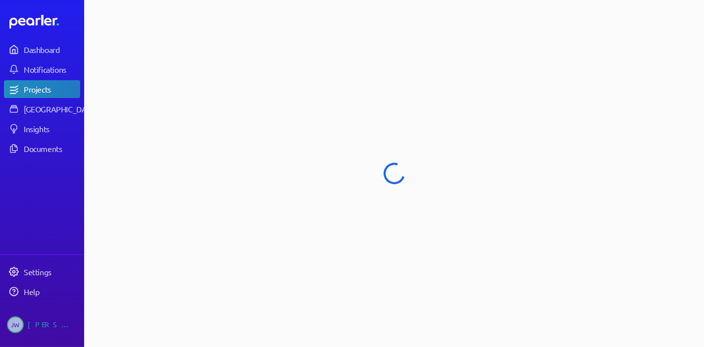  Describe the element at coordinates (42, 69) in the screenshot. I see `a: Notifications` at that location.